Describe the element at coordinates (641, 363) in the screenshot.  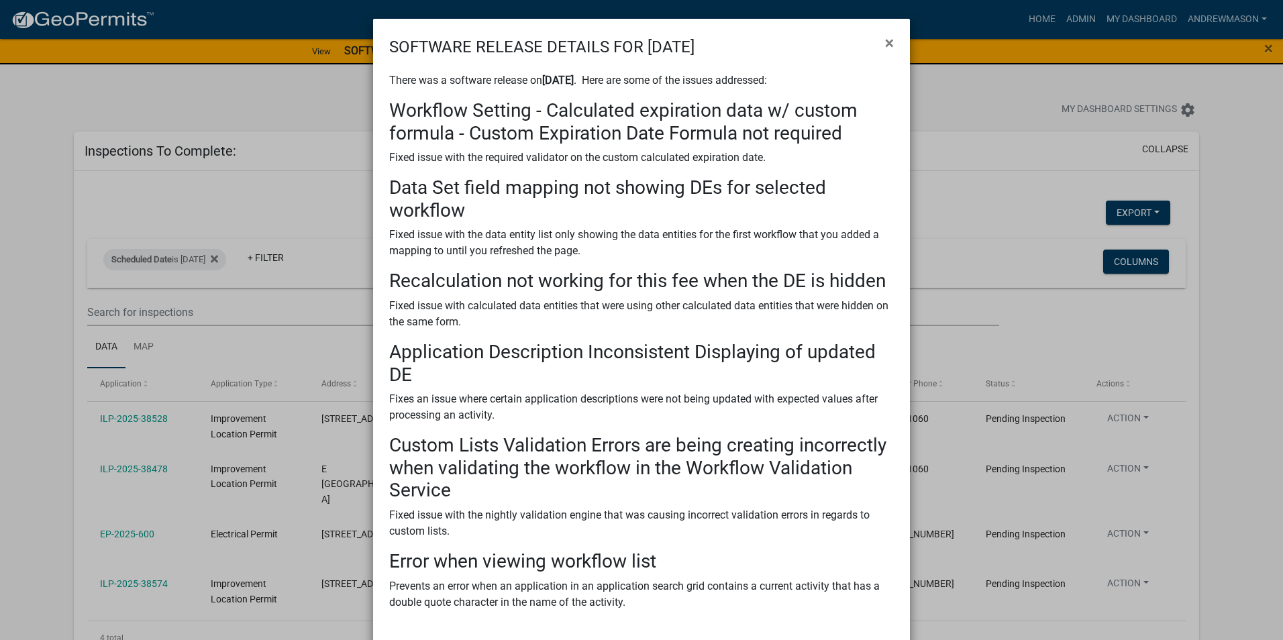
I see `h3: Application Description Inconsistent Displaying of updated DE` at that location.